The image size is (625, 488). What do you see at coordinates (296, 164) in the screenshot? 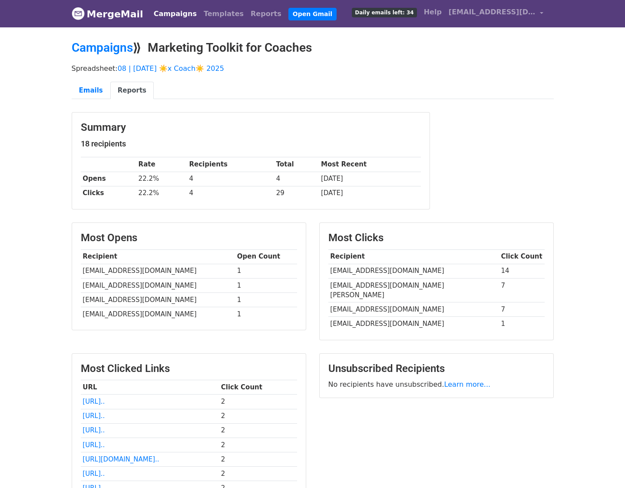
I see `th: Total` at bounding box center [296, 164].